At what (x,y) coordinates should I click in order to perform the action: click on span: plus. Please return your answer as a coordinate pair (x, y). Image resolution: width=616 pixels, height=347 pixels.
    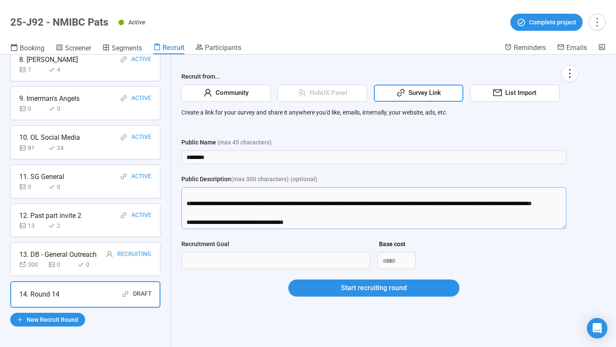
    Looking at the image, I should click on (20, 320).